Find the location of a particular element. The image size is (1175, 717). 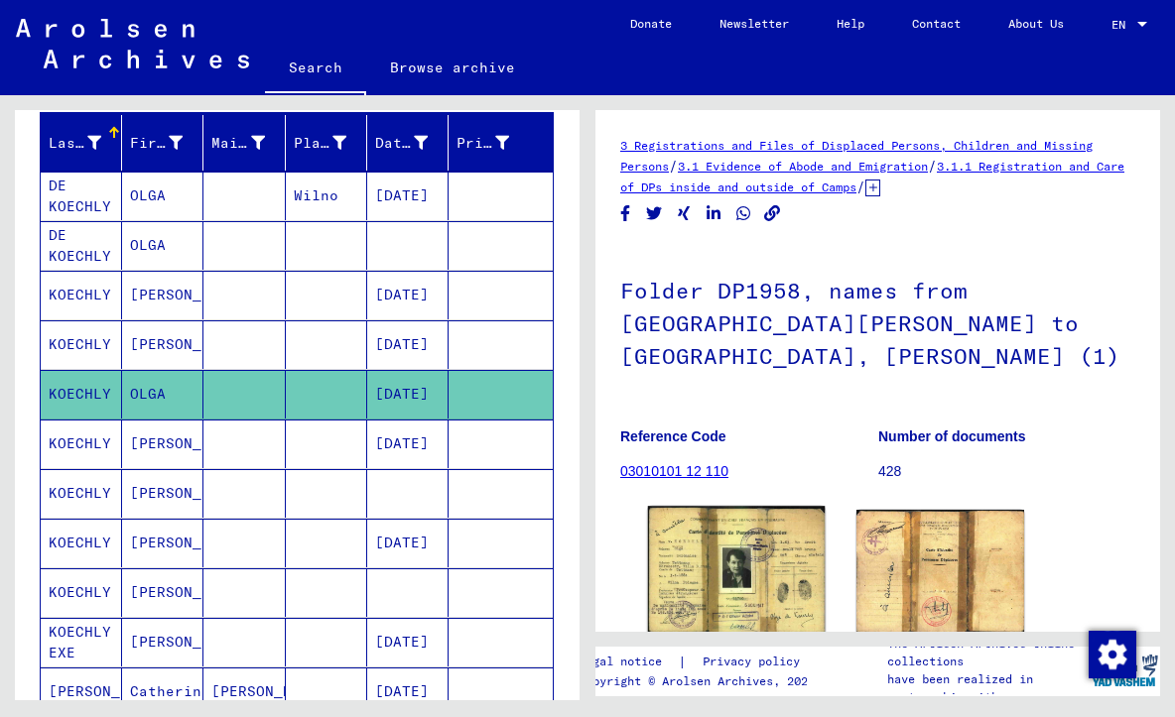

p: Copyright © Arolsen Archives, 2021 is located at coordinates (701, 682).